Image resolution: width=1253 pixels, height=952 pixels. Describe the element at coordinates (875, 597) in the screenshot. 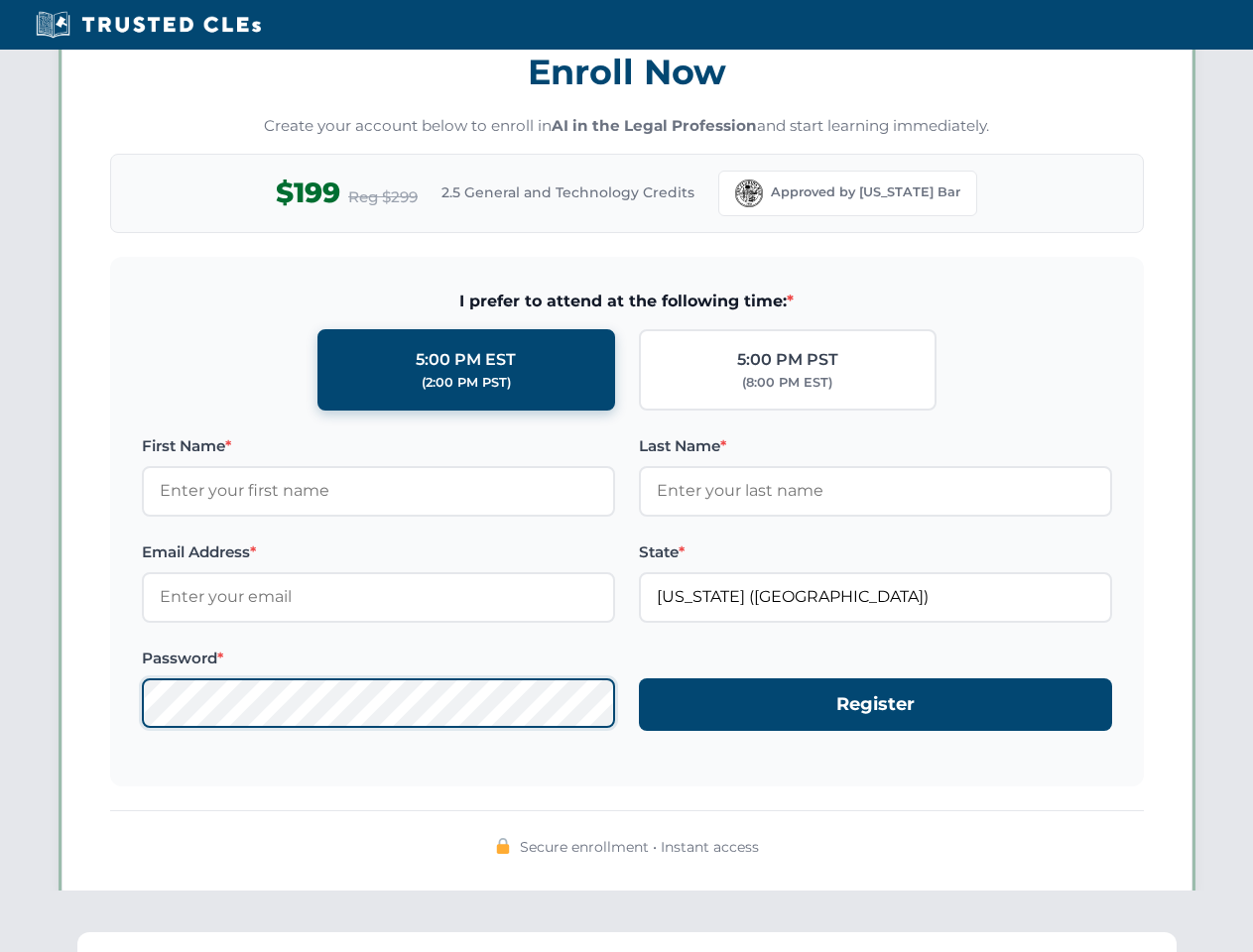

I see `input: Florida (FL)` at that location.